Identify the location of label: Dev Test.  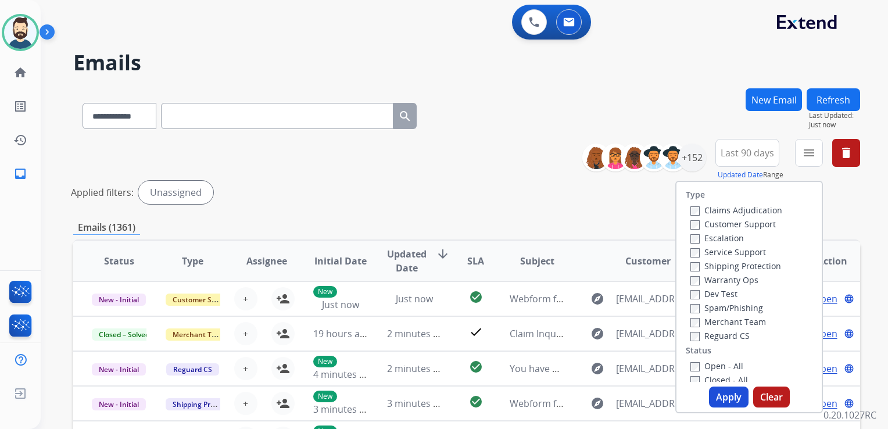
(713, 293).